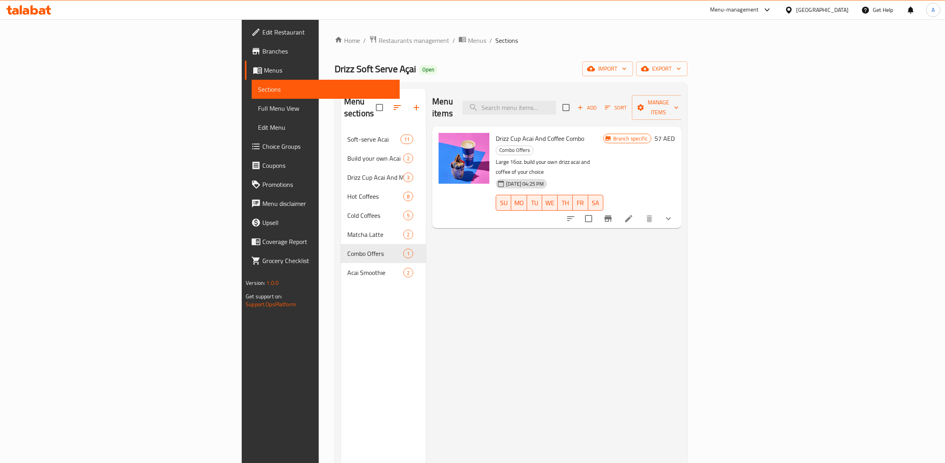  Describe the element at coordinates (328, 51) in the screenshot. I see `span: Branches` at that location.